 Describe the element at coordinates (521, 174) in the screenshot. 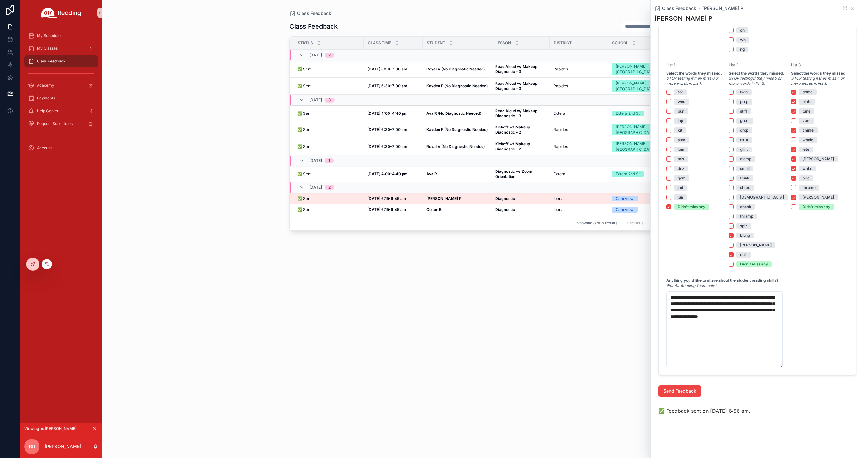

I see `a: Diagnostic w/ Zoom Orientation` at that location.